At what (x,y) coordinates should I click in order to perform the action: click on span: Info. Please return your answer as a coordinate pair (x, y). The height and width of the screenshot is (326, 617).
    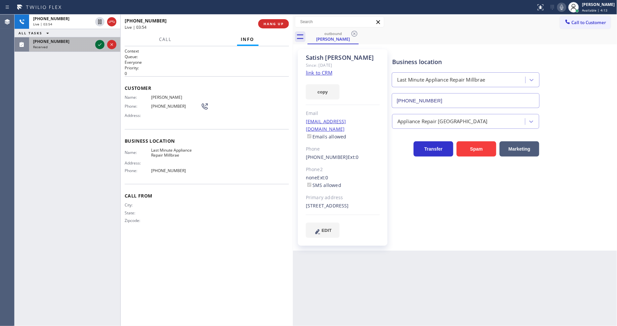
    Looking at the image, I should click on (248, 39).